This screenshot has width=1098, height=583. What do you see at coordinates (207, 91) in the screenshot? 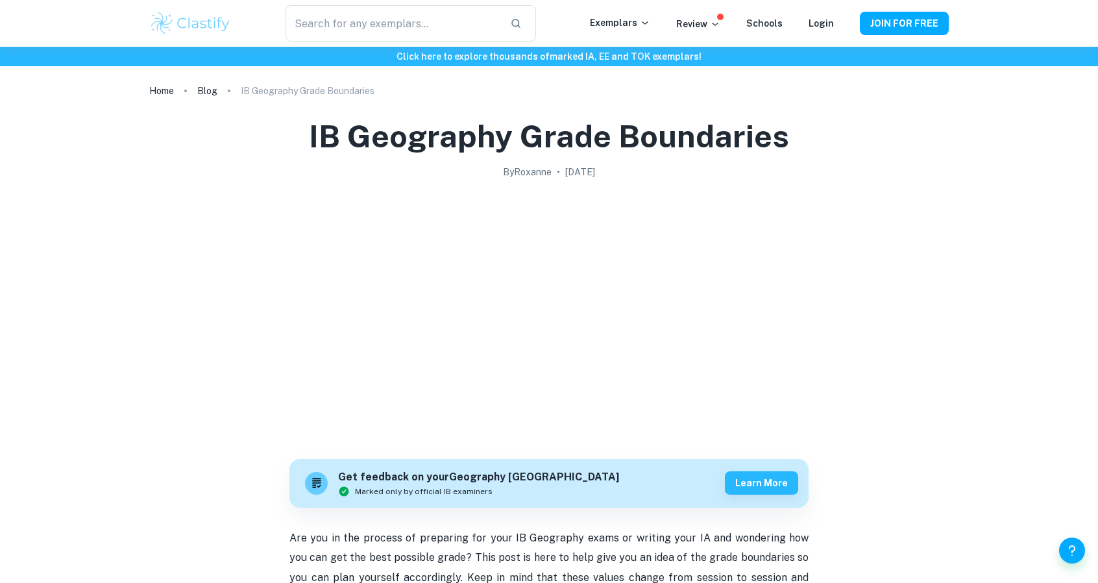
I see `a: Blog` at bounding box center [207, 91].